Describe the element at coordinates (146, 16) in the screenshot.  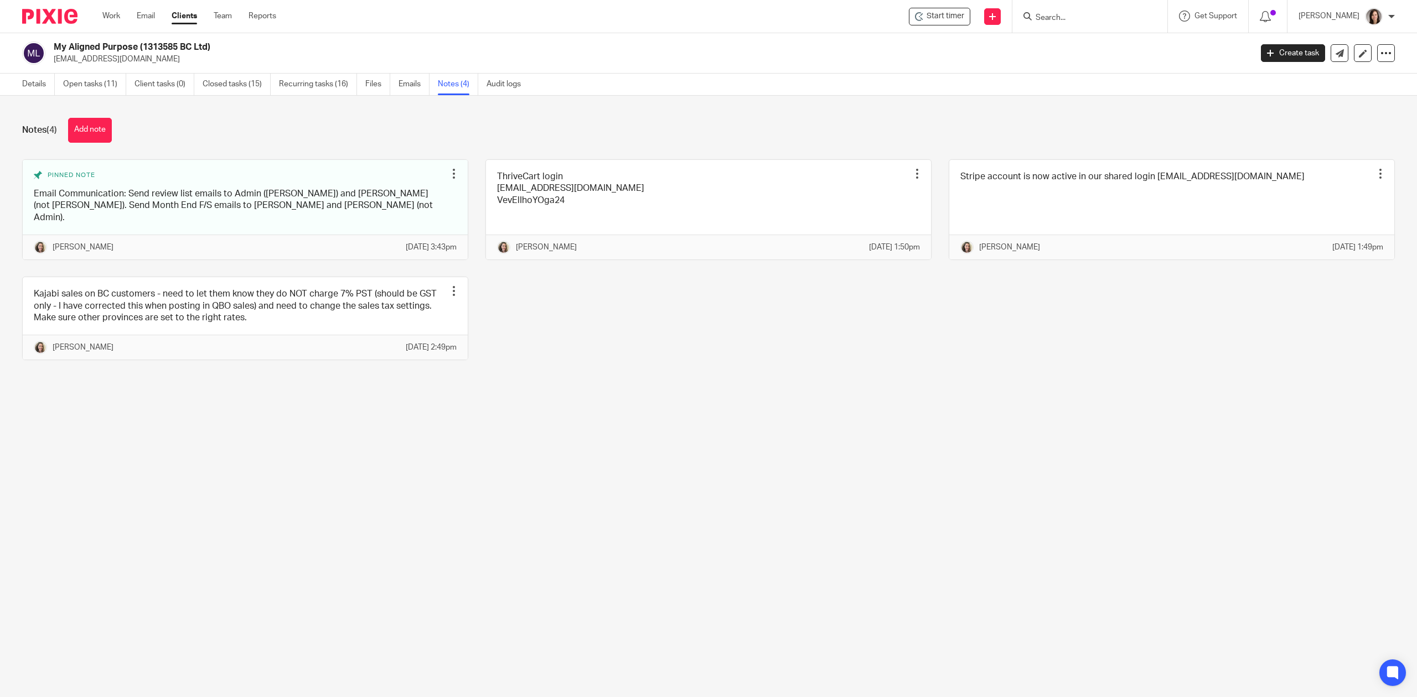
I see `a: Email` at that location.